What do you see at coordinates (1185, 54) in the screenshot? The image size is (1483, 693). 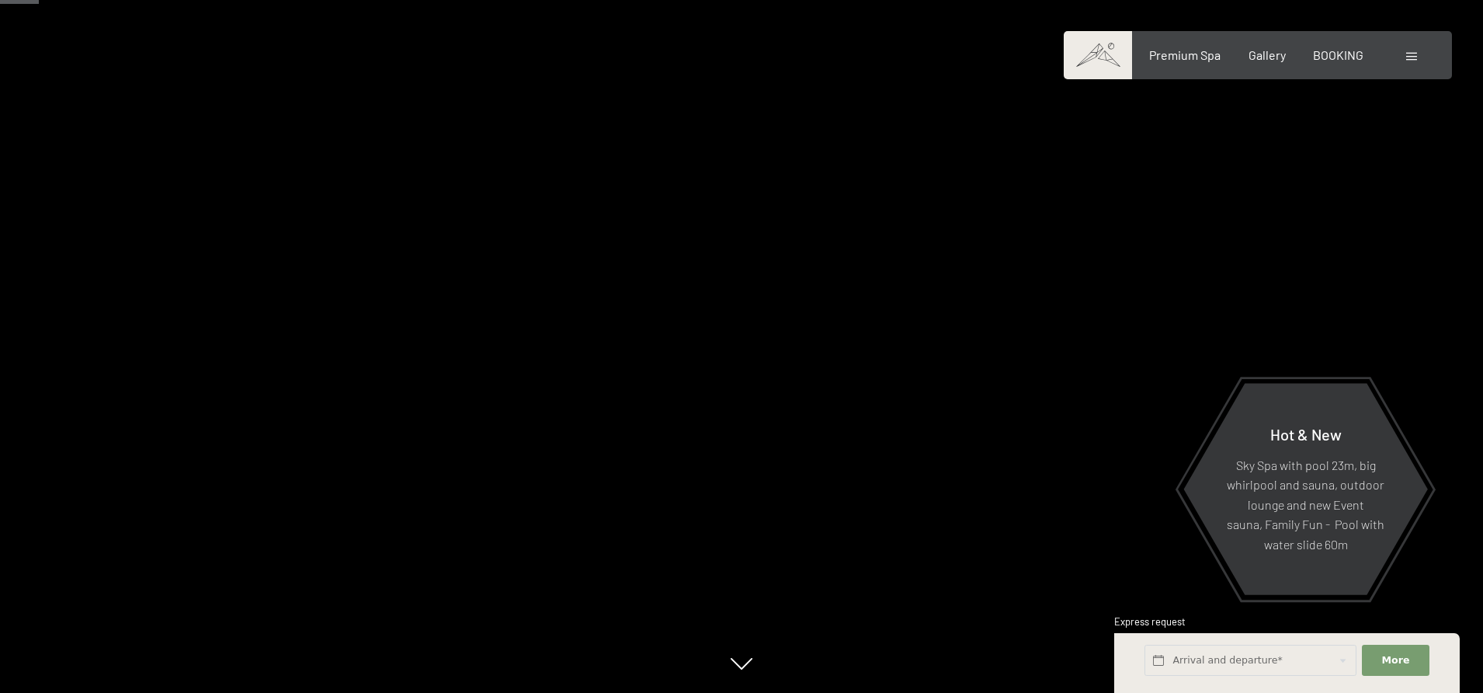 I see `a: Premium Spa` at bounding box center [1185, 54].